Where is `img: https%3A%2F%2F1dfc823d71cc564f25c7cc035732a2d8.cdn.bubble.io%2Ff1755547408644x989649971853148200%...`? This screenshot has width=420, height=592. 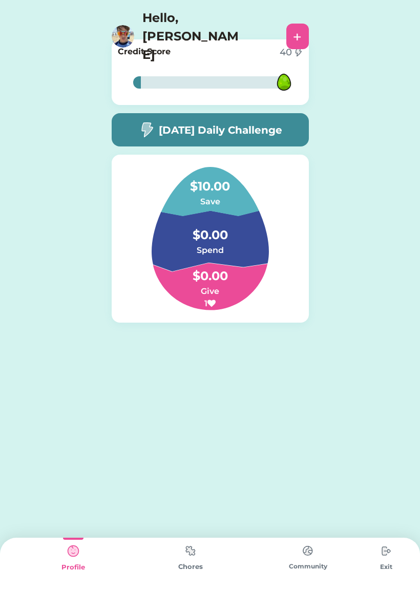
img: https%3A%2F%2F1dfc823d71cc564f25c7cc035732a2d8.cdn.bubble.io%2Ff1755547408644x989649971853148200%... is located at coordinates (123, 36).